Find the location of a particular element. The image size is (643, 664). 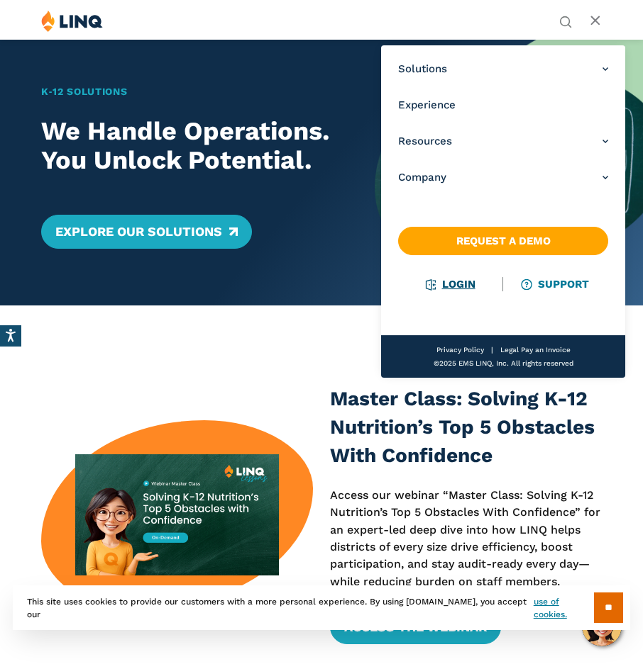

button: Open Main Menu is located at coordinates (595, 21).